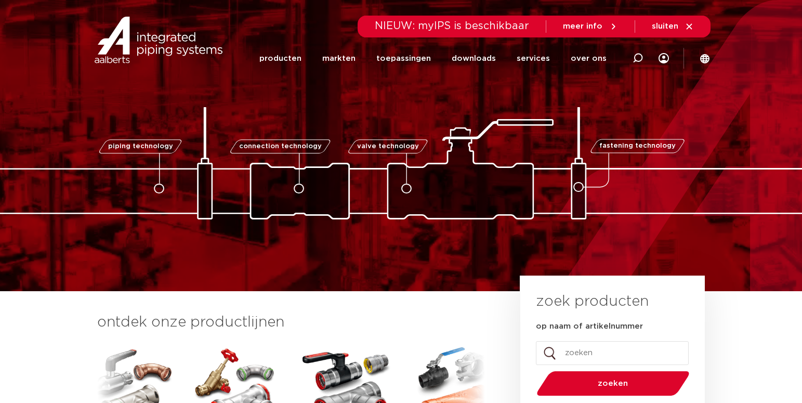 Image resolution: width=802 pixels, height=403 pixels. I want to click on h3: ontdek onze productlijnen, so click(291, 322).